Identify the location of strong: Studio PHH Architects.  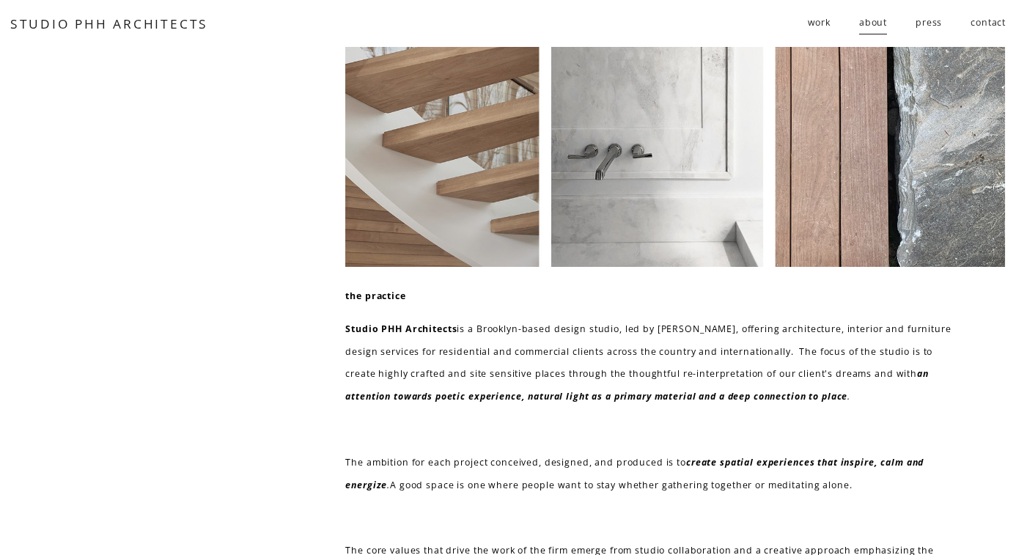
(401, 328).